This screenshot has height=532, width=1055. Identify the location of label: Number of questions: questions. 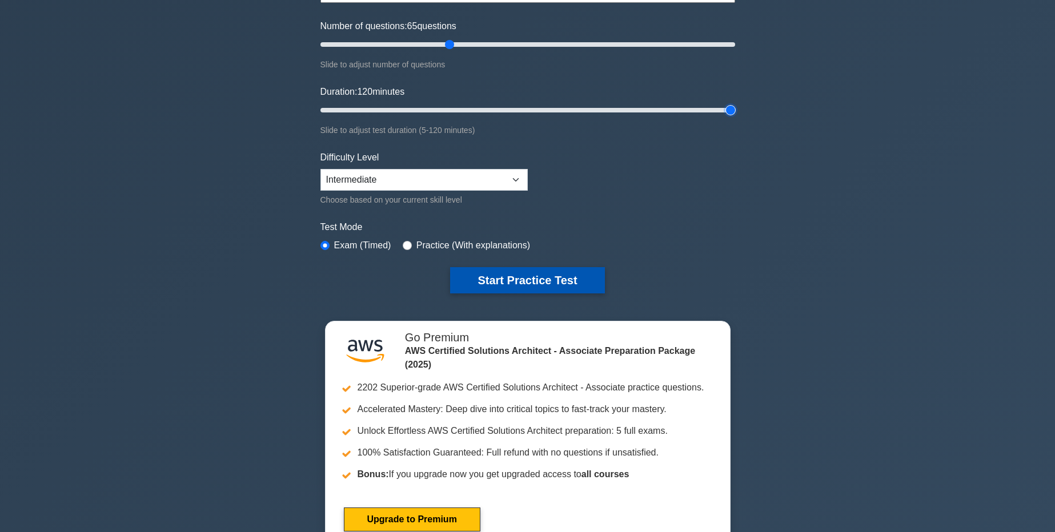
(388, 26).